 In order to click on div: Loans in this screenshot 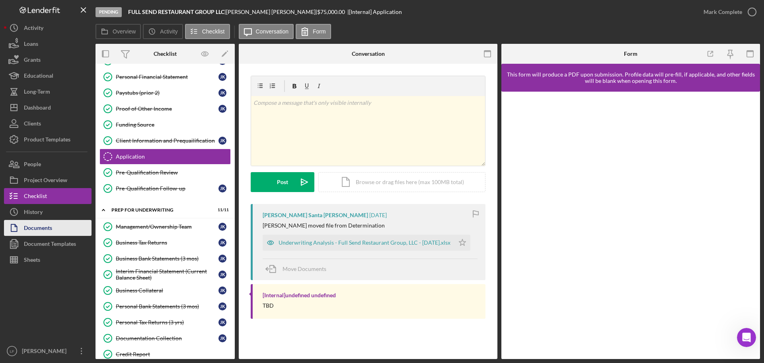, I will do `click(31, 45)`.